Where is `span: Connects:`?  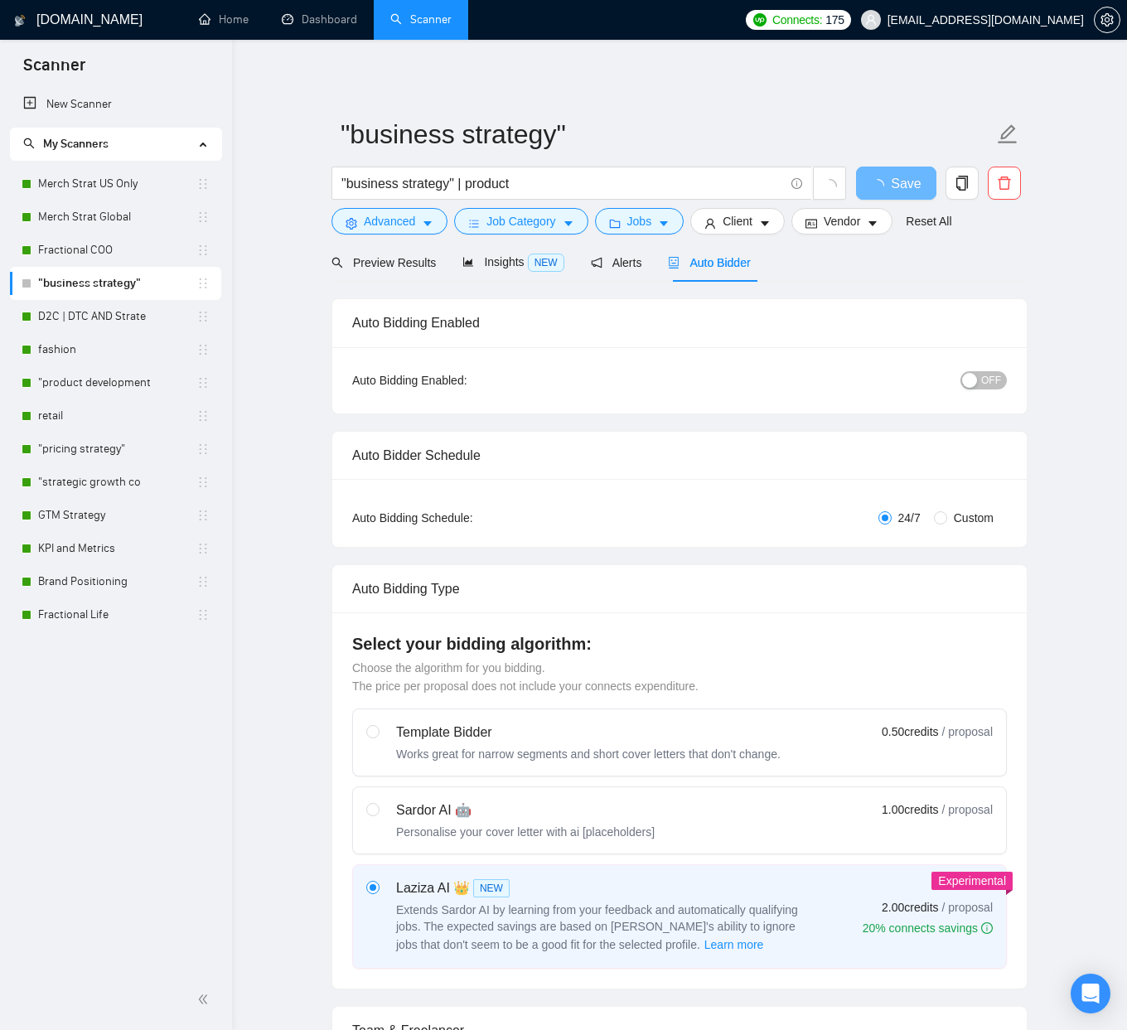
span: Connects: is located at coordinates (797, 20).